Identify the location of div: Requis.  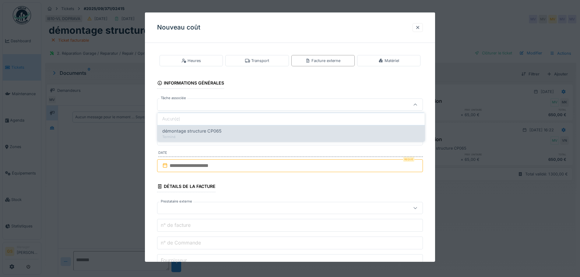
(409, 160).